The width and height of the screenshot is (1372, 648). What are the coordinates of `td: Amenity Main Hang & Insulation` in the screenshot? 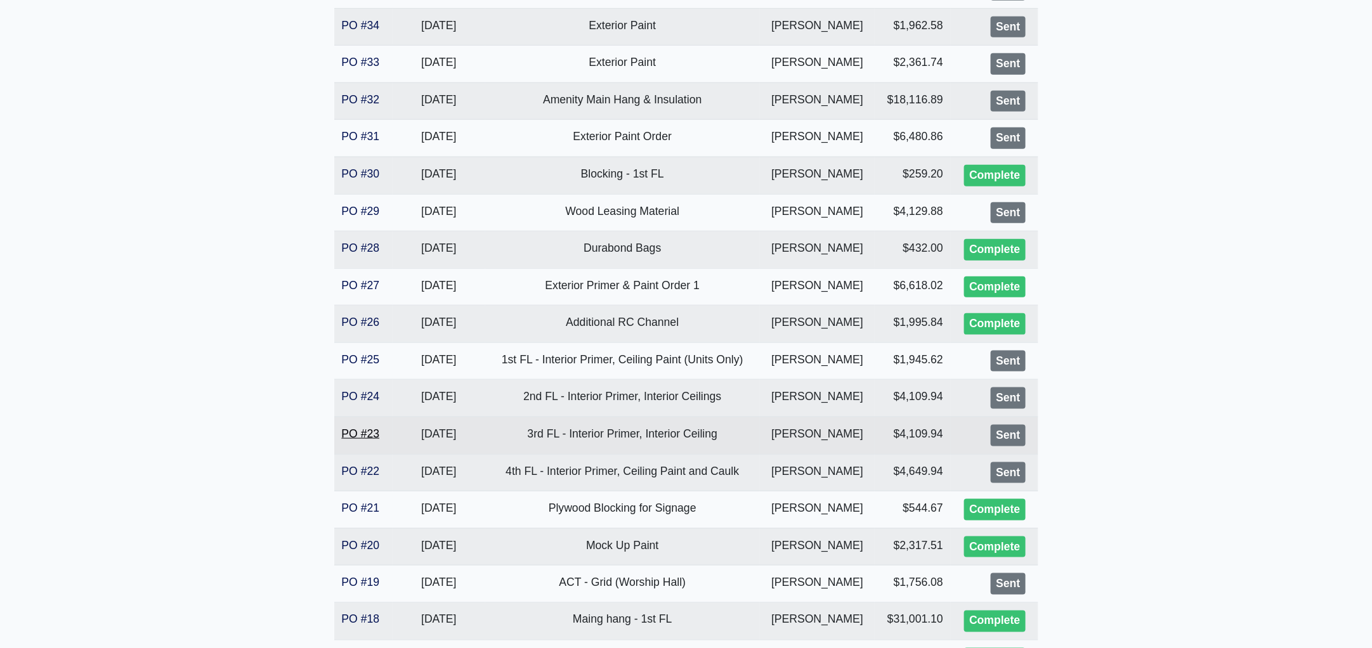 It's located at (623, 101).